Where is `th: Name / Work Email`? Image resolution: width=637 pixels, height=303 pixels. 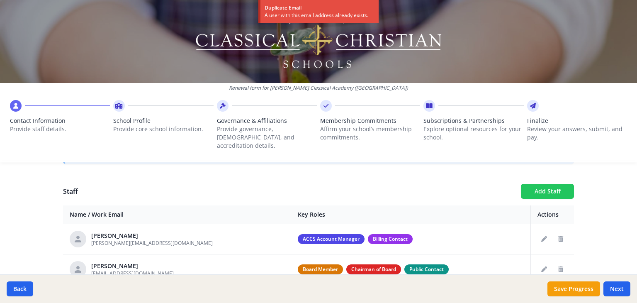 th: Name / Work Email is located at coordinates (177, 214).